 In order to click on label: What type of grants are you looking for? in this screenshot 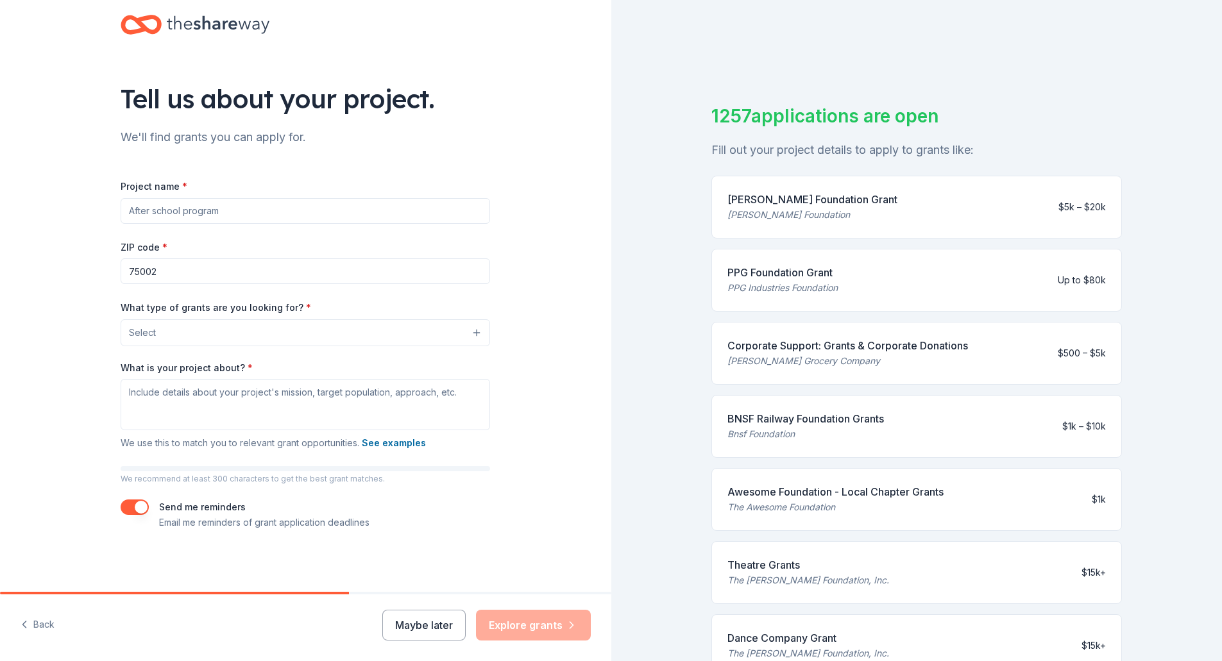, I will do `click(215, 308)`.